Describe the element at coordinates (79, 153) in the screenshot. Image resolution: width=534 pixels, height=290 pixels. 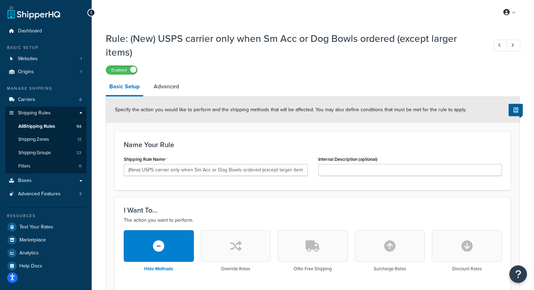
I see `span: 23` at that location.